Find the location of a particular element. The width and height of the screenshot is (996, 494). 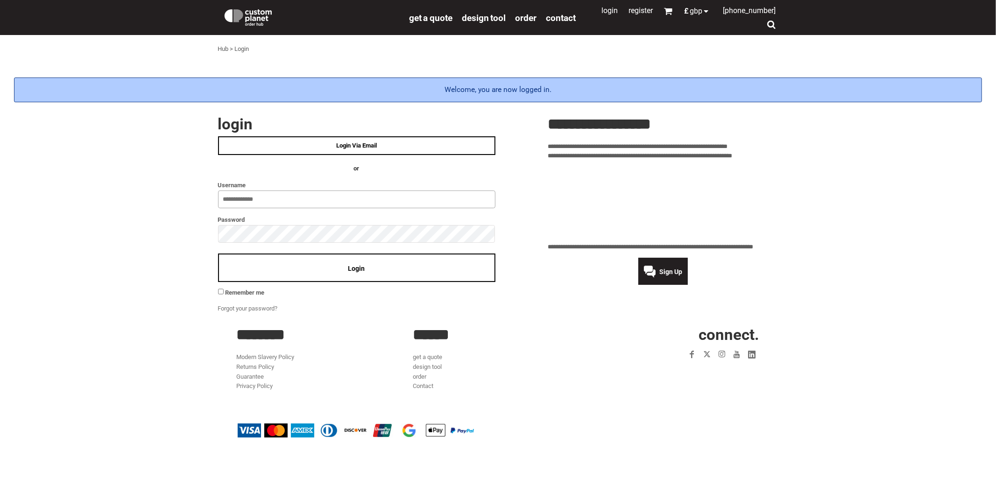

span: Login Via Email is located at coordinates (356, 145).